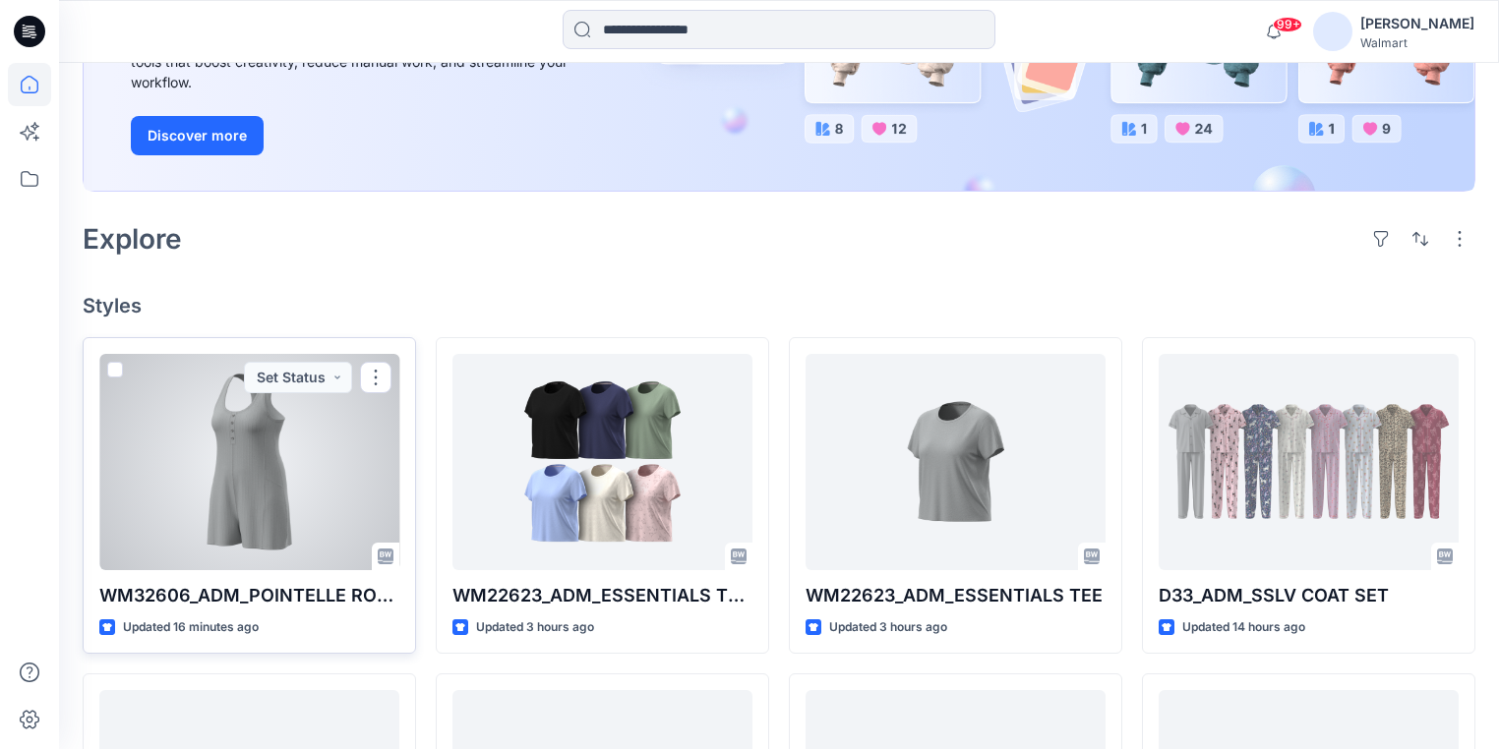  Describe the element at coordinates (1417, 42) in the screenshot. I see `div: Walmart` at that location.